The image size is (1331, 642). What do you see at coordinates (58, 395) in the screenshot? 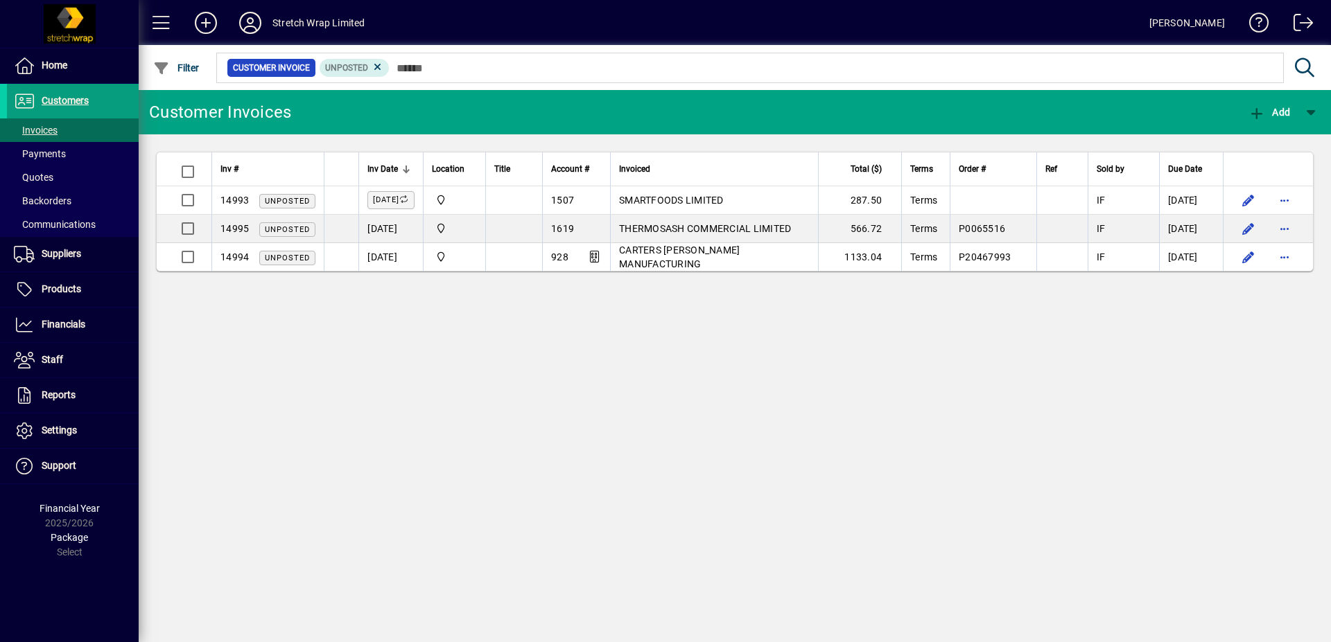
I see `span: Reports` at bounding box center [58, 395].